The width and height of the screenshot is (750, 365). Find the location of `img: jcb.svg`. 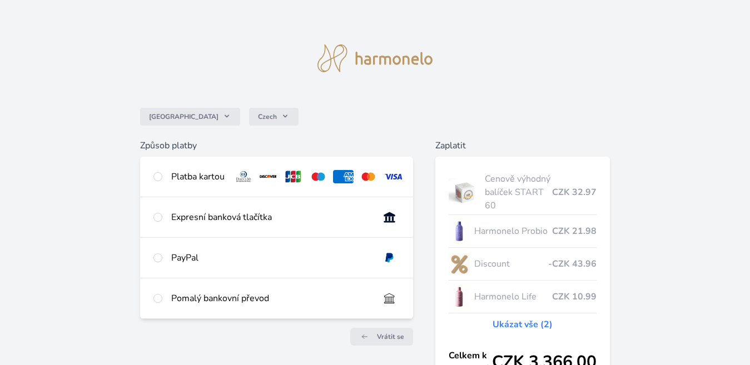

img: jcb.svg is located at coordinates (293, 177).